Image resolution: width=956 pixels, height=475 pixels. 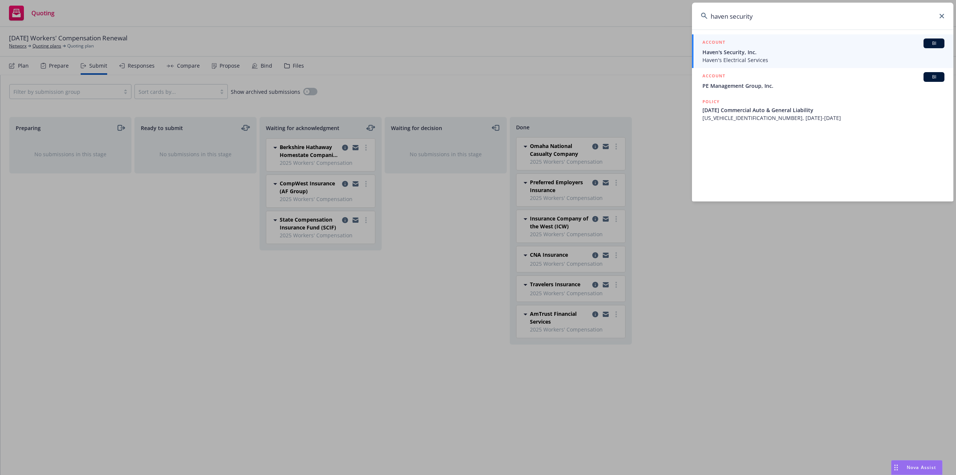 What do you see at coordinates (823, 16) in the screenshot?
I see `input: Search...` at bounding box center [823, 16].